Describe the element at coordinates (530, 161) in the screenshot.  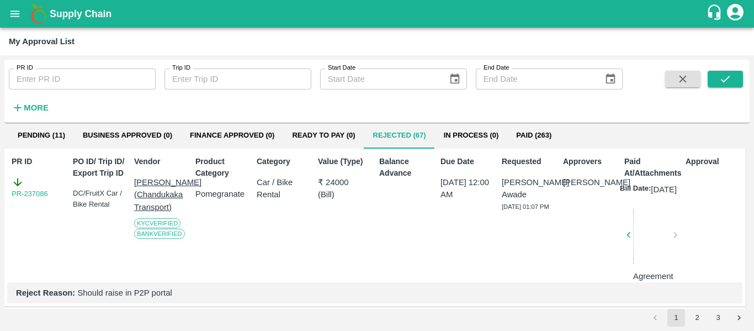
I see `p: Requested` at that location.